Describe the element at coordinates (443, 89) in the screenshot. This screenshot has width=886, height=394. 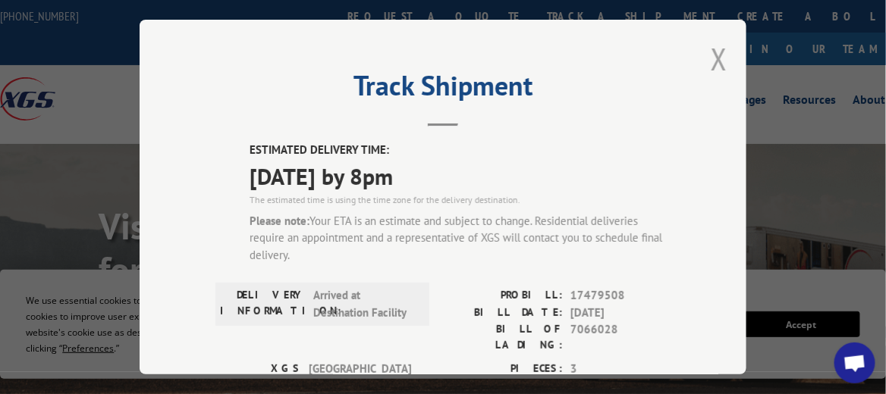
I see `h2: Track Shipment` at that location.